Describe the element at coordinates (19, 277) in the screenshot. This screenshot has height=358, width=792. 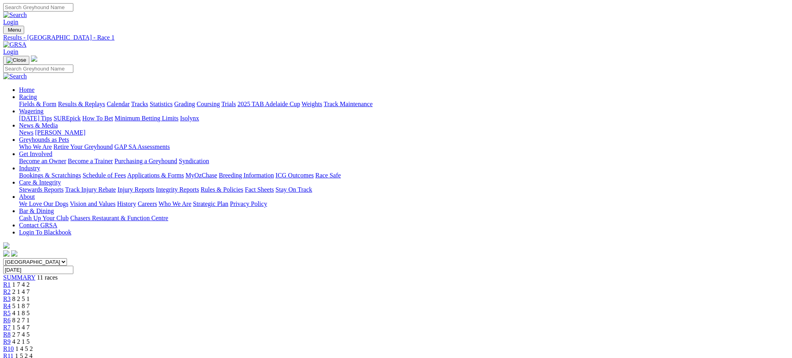
I see `a: SUMMARY` at that location.